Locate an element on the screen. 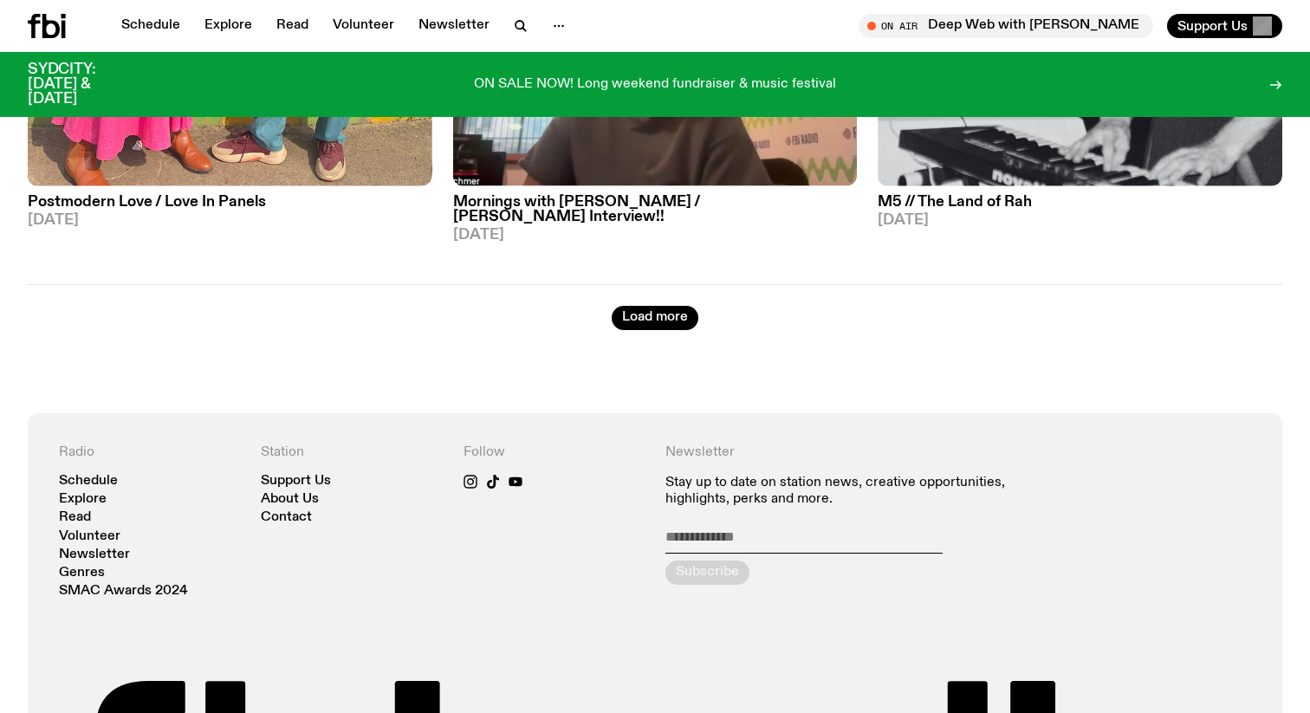 This screenshot has width=1310, height=713. button: Support Us is located at coordinates (1224, 26).